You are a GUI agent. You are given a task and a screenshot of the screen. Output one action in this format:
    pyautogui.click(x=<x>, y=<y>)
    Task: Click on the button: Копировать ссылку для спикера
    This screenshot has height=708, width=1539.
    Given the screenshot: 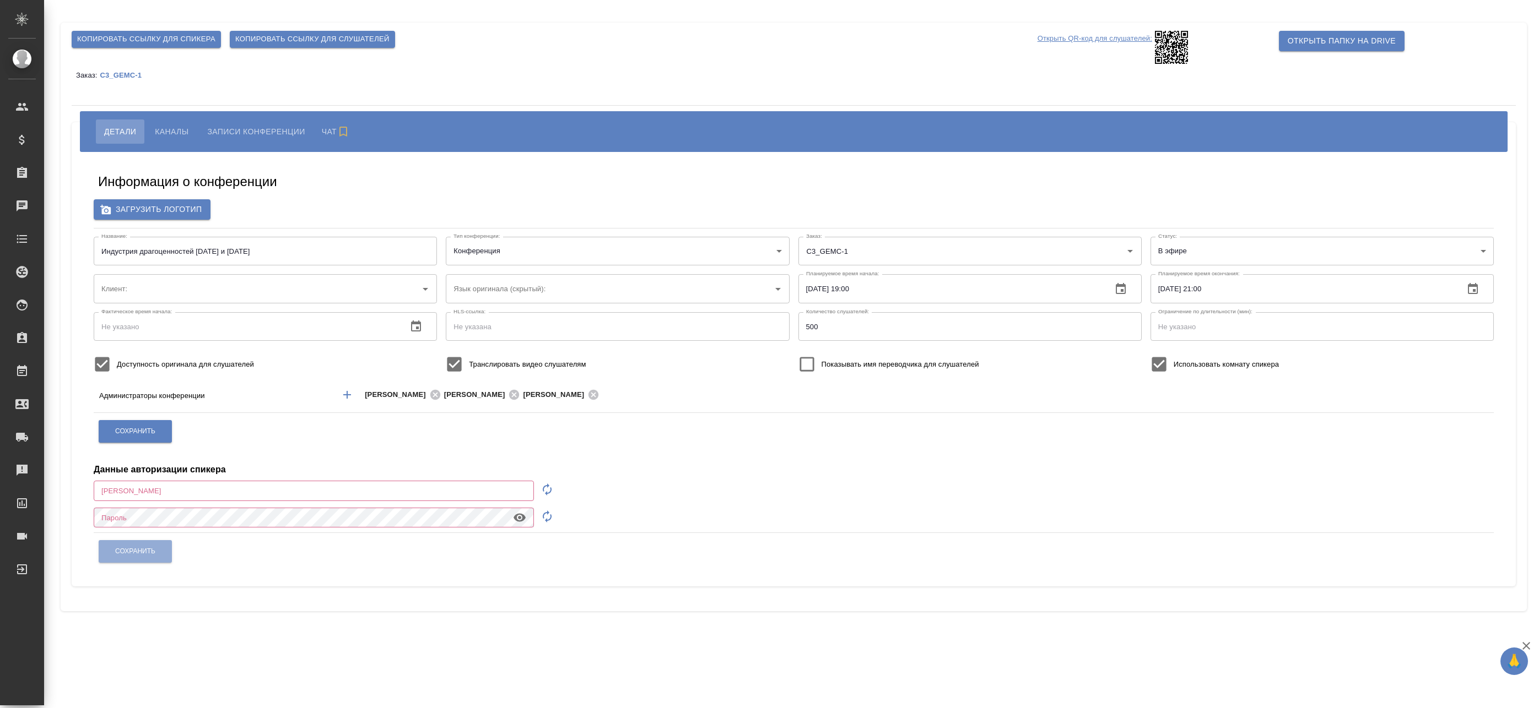 What is the action you would take?
    pyautogui.click(x=146, y=39)
    